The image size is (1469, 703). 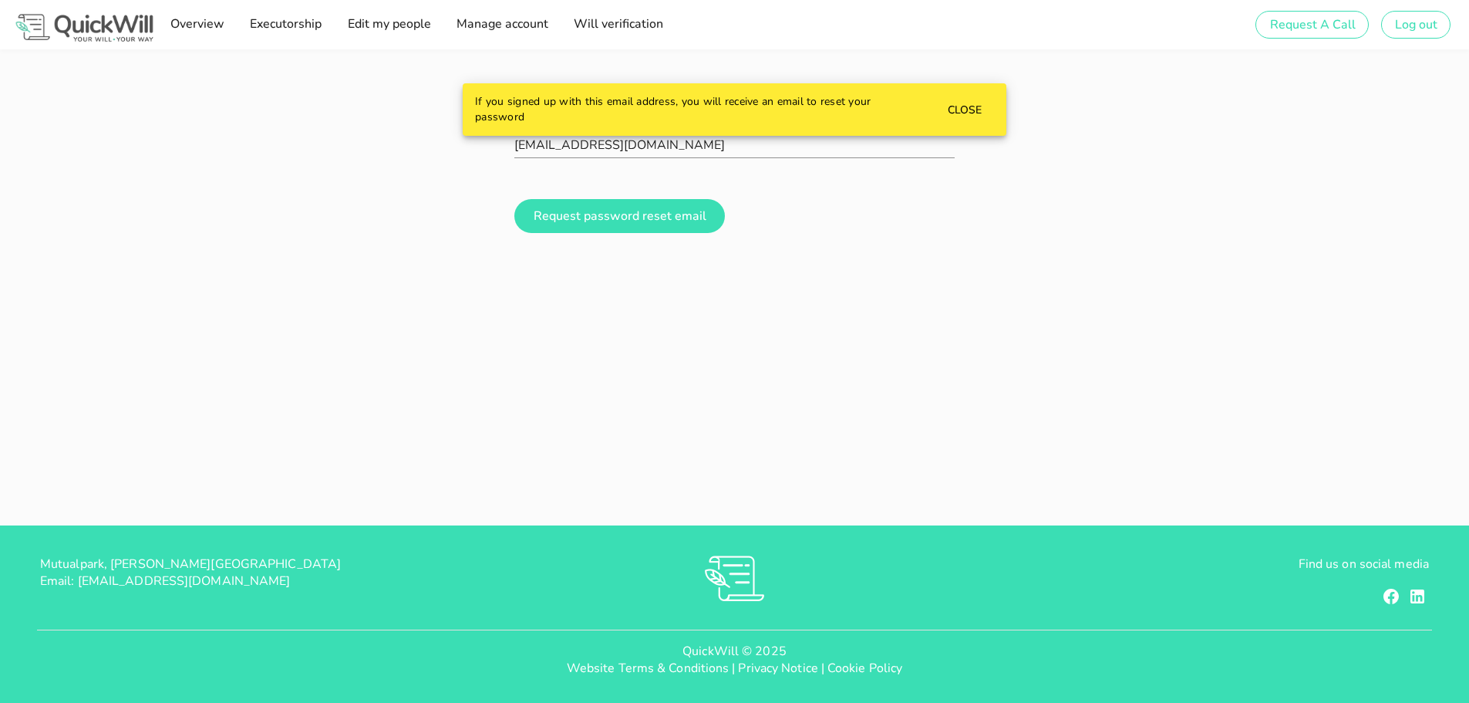 What do you see at coordinates (388, 25) in the screenshot?
I see `a: Edit my people` at bounding box center [388, 25].